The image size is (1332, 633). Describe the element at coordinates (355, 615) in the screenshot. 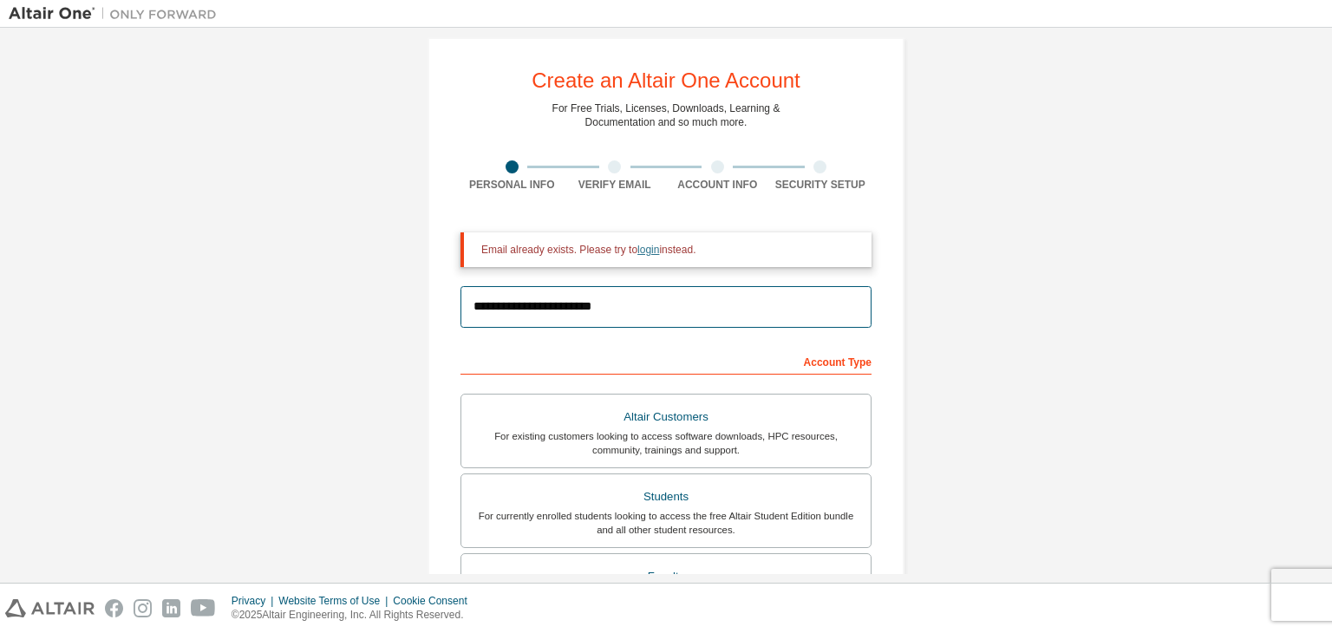

I see `p: © 2025 Altair Engineering, Inc. All Rights Reserved.` at that location.